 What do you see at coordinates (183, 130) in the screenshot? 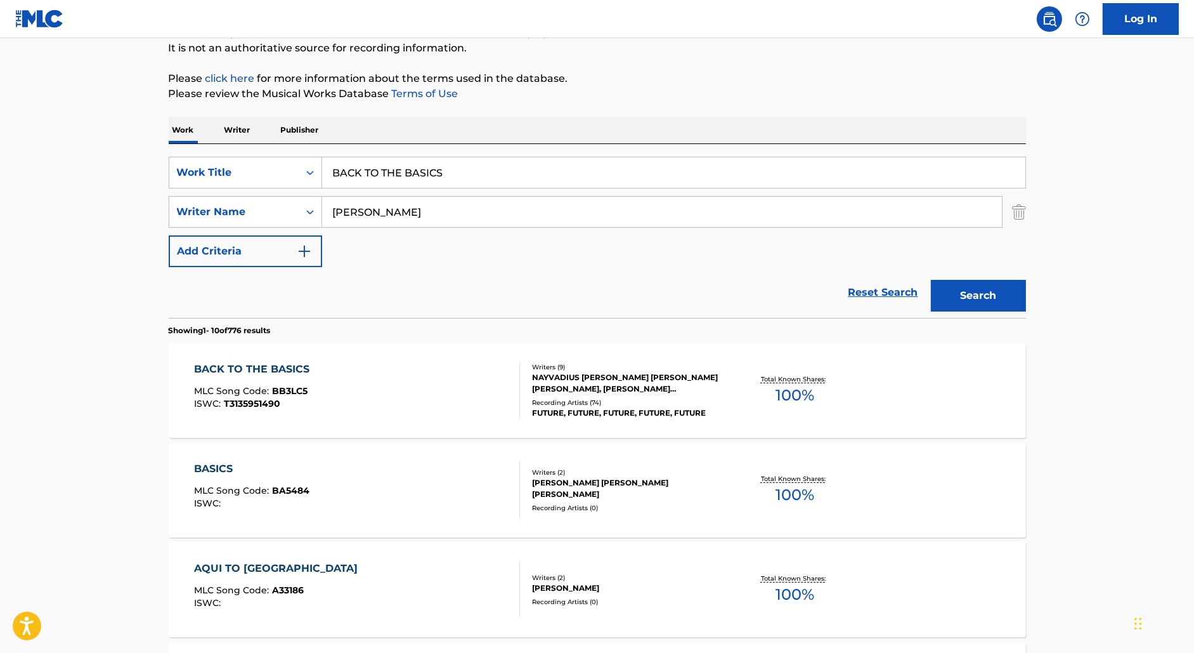
I see `p: Work` at bounding box center [183, 130].